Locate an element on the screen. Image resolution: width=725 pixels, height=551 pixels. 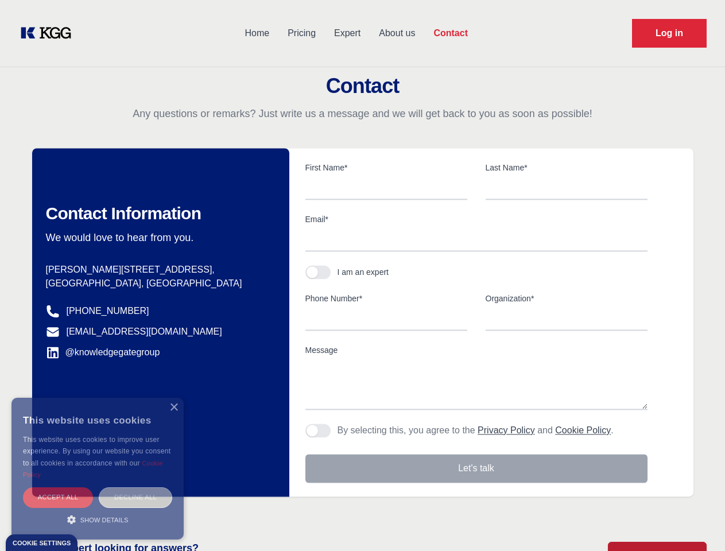
a: About us is located at coordinates (397, 33).